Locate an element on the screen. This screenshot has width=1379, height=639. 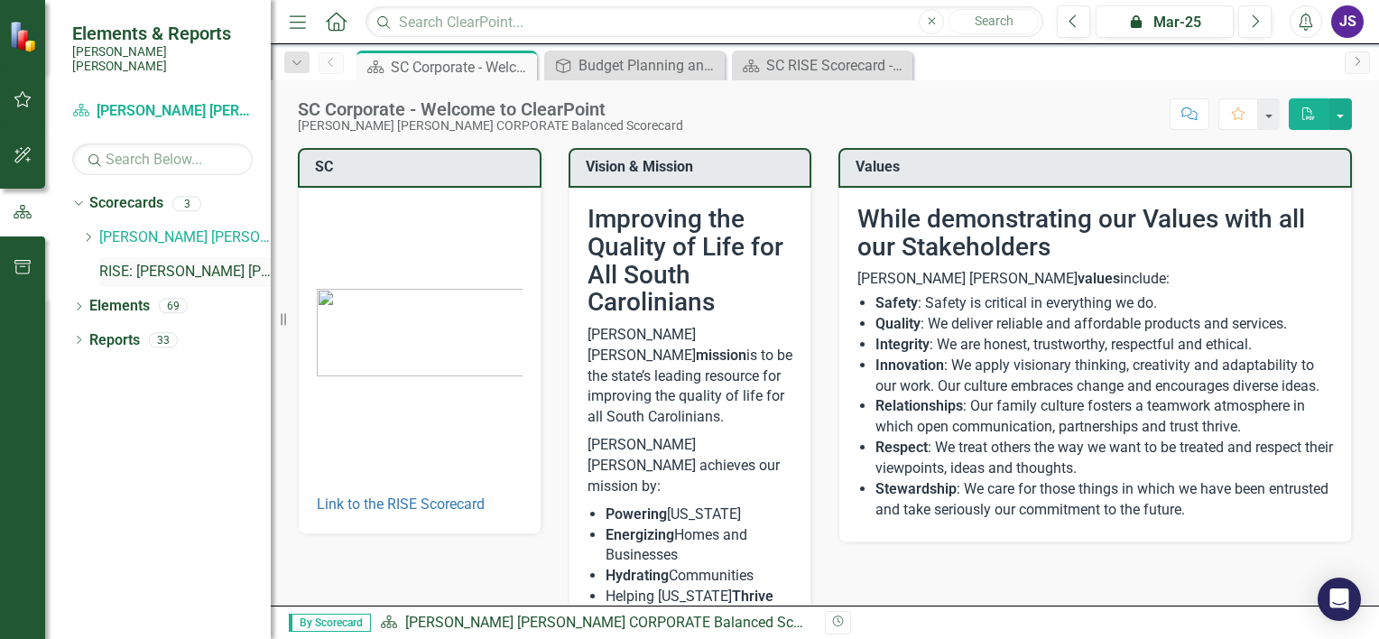
strong: Thrive is located at coordinates (753, 596).